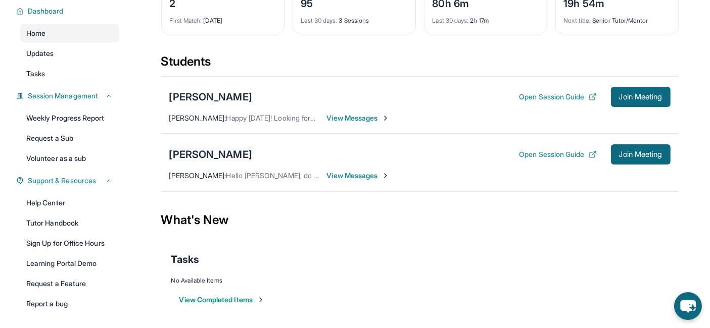 The image size is (710, 328). What do you see at coordinates (40, 54) in the screenshot?
I see `span: Updates` at bounding box center [40, 54].